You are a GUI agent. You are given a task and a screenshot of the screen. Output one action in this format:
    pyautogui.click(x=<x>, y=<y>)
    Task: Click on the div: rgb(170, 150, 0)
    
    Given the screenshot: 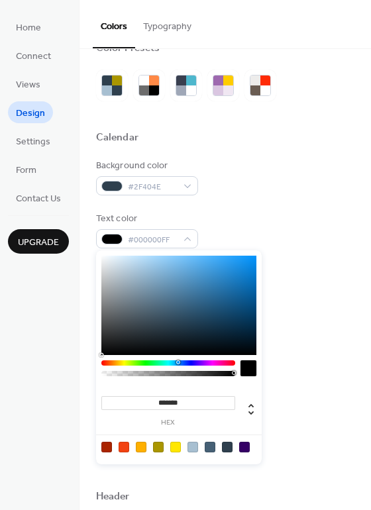 What is the action you would take?
    pyautogui.click(x=158, y=447)
    